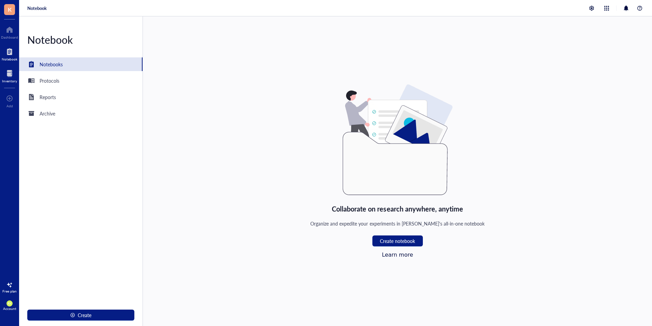  I want to click on a: Protocols, so click(81, 81).